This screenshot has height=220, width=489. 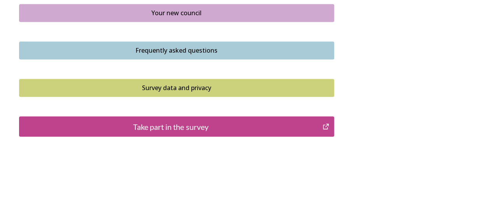 What do you see at coordinates (171, 126) in the screenshot?
I see `div: Take part in the survey` at bounding box center [171, 126].